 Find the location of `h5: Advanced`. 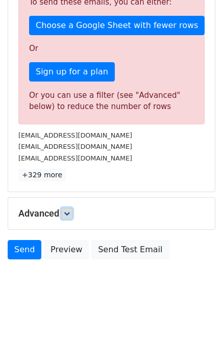

h5: Advanced is located at coordinates (111, 213).